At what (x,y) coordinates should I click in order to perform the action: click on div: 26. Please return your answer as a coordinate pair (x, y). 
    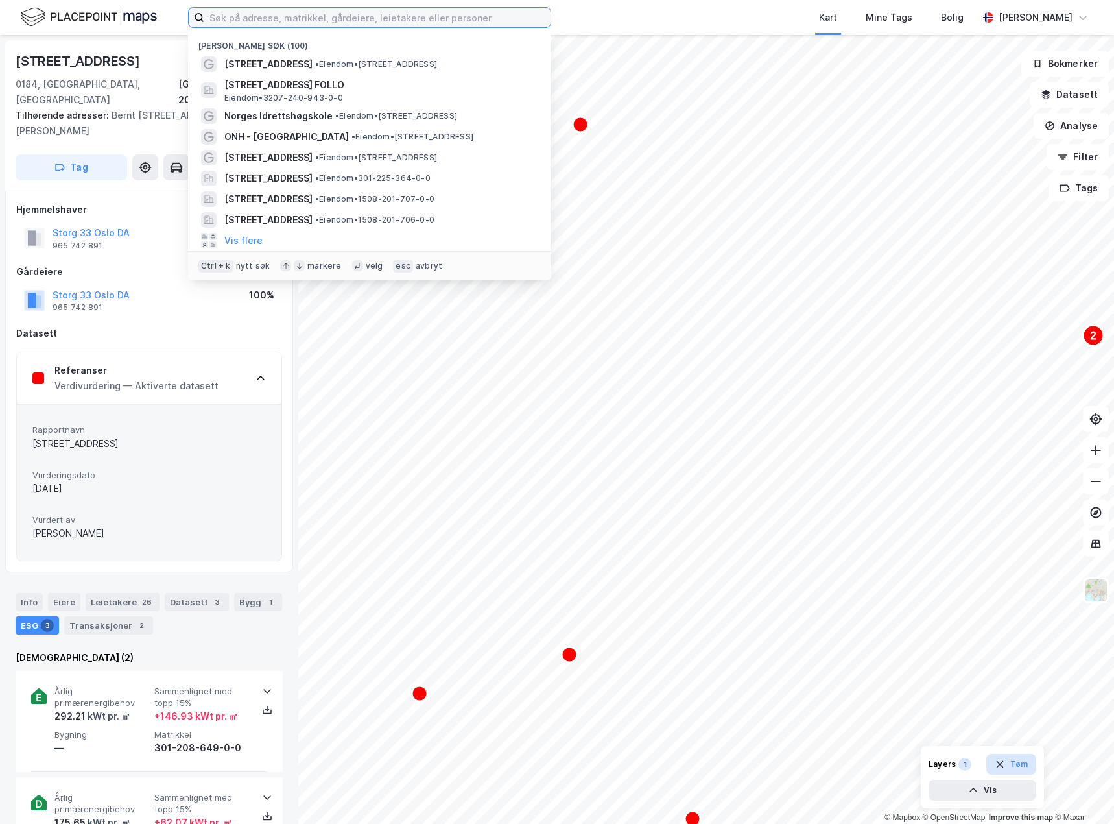
    Looking at the image, I should click on (147, 602).